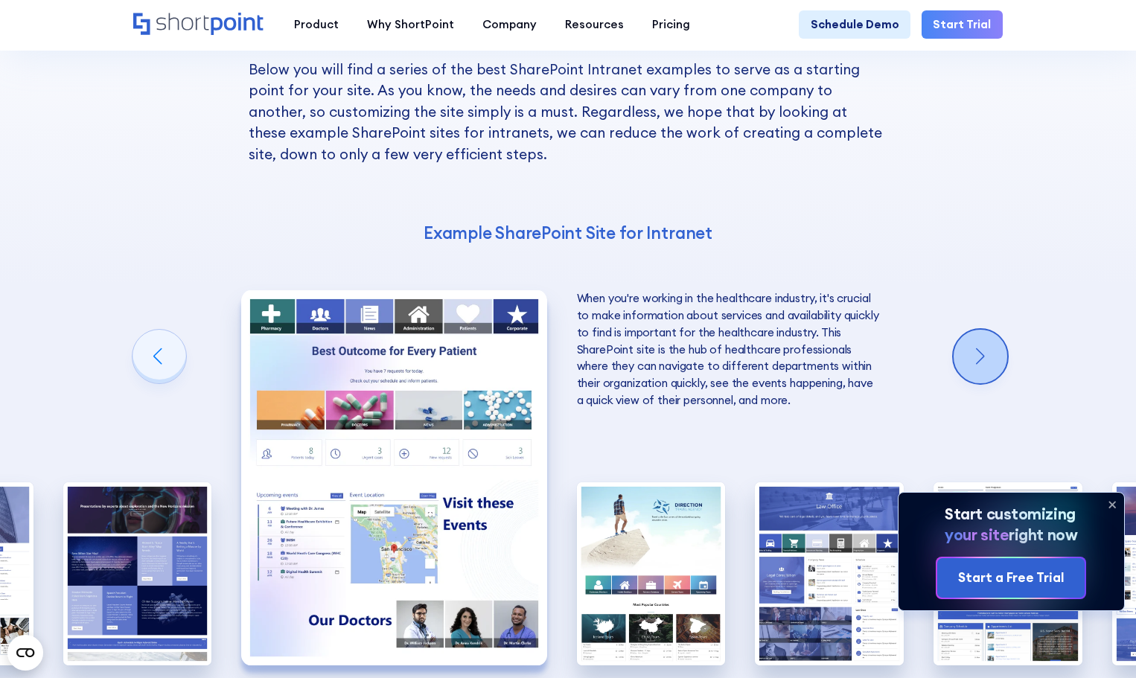 Image resolution: width=1136 pixels, height=678 pixels. What do you see at coordinates (651, 574) in the screenshot?
I see `div: 7 / 10` at bounding box center [651, 574].